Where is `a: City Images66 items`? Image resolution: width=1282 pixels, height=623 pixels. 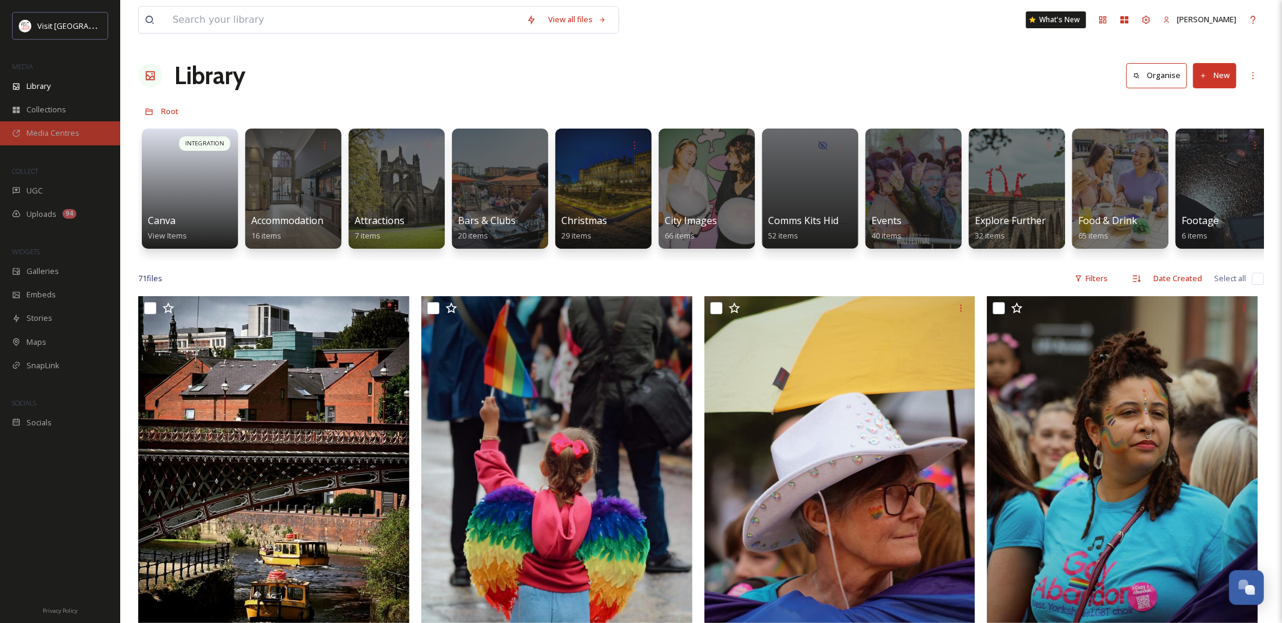 a: City Images66 items is located at coordinates (691, 228).